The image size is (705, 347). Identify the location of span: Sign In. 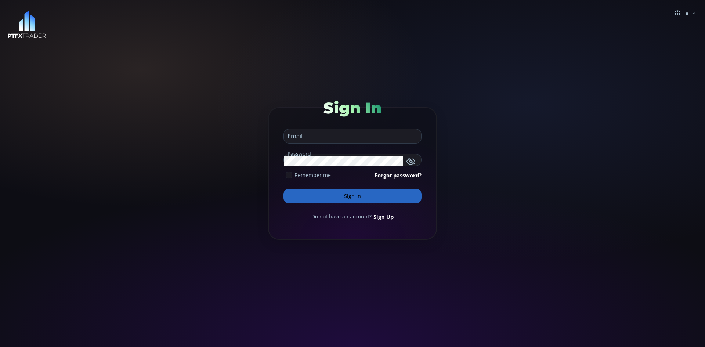
(353, 108).